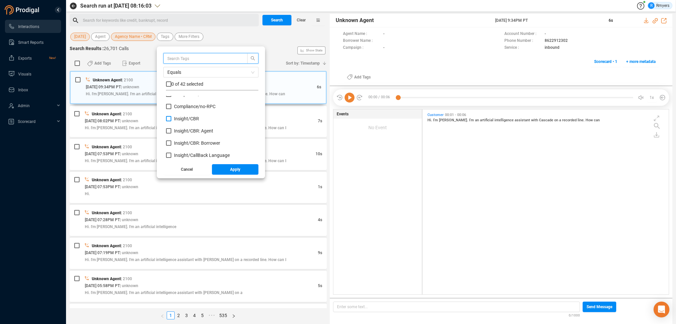 The height and width of the screenshot is (324, 676). What do you see at coordinates (235, 170) in the screenshot?
I see `span: Apply` at bounding box center [235, 170].